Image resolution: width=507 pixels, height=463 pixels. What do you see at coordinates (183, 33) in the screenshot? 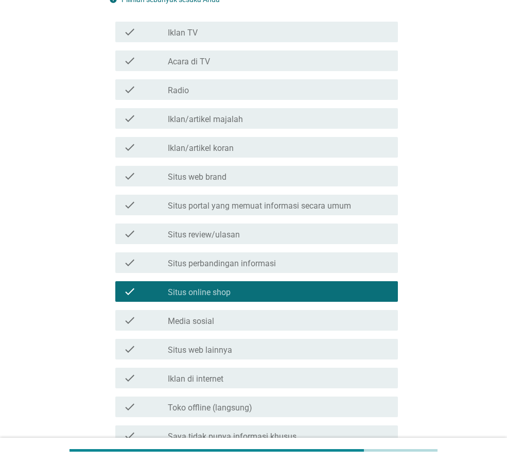
I see `label: Iklan TV` at bounding box center [183, 33].